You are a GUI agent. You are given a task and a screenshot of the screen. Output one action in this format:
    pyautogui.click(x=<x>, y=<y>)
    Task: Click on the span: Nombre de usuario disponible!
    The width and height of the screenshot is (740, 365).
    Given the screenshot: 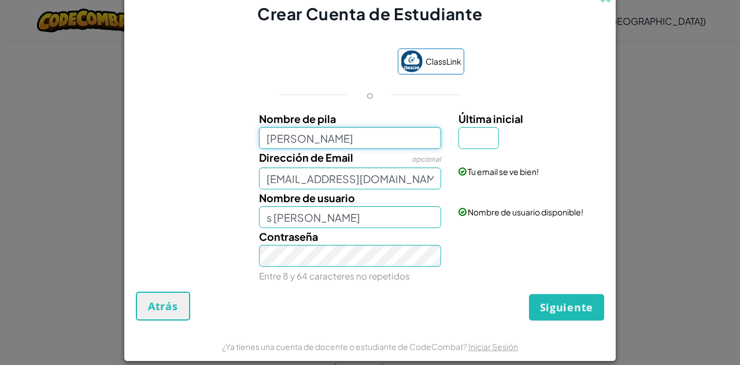 What is the action you would take?
    pyautogui.click(x=525, y=212)
    